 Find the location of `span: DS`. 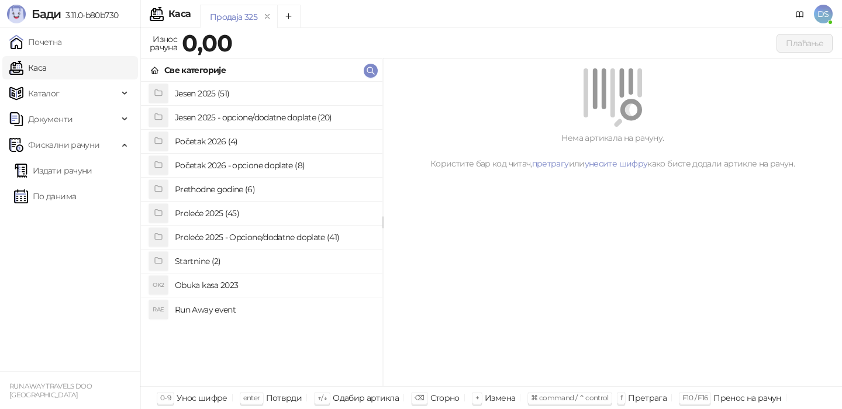

span: DS is located at coordinates (824, 14).